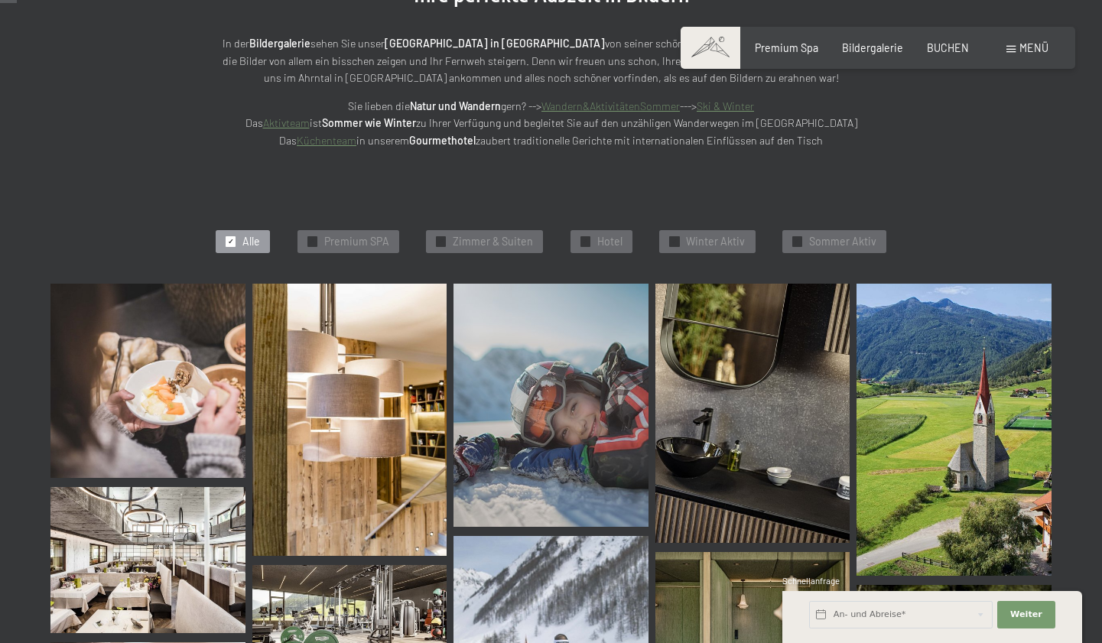  Describe the element at coordinates (357, 242) in the screenshot. I see `span: Premium SPA` at that location.